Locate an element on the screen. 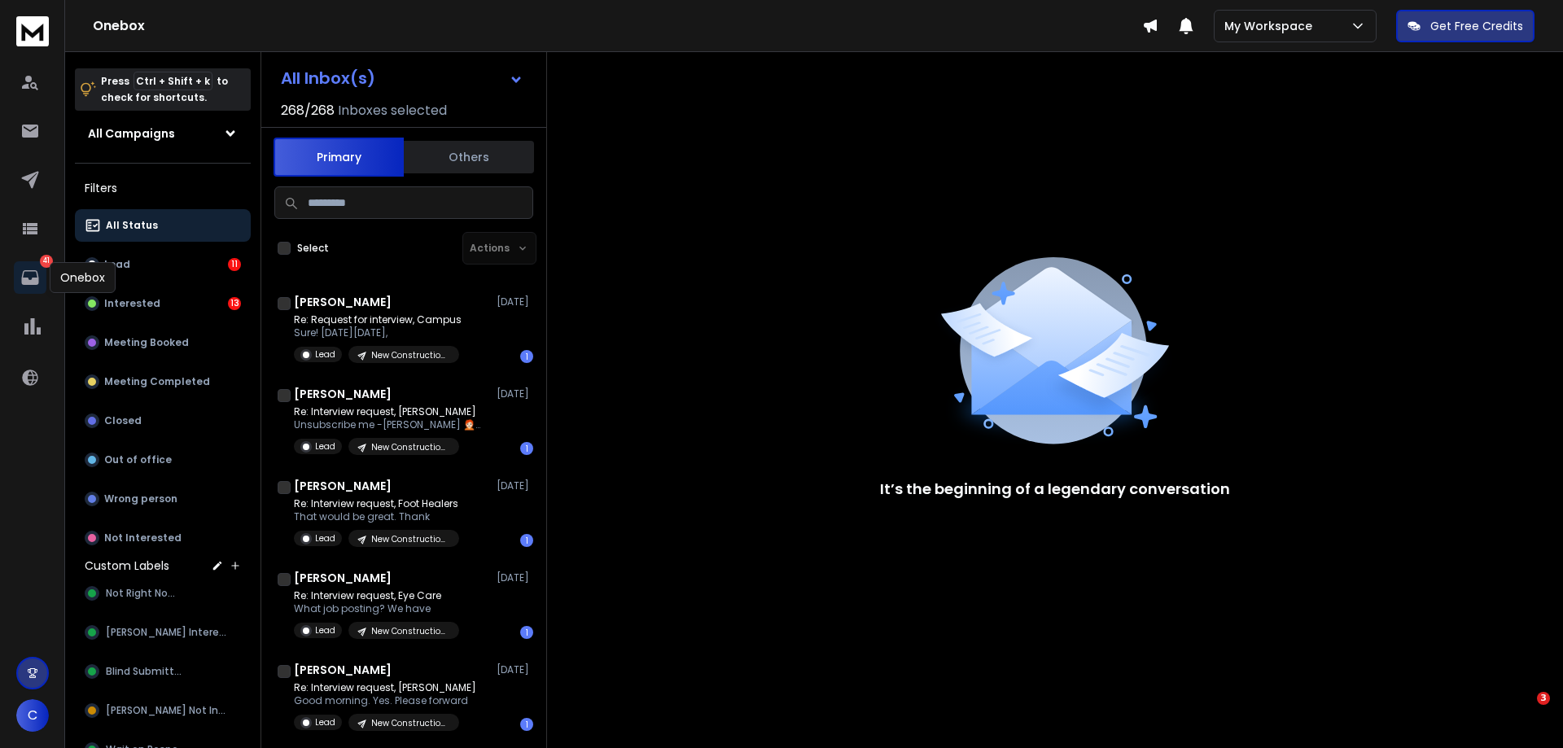  button: Not Right Now is located at coordinates (163, 594).